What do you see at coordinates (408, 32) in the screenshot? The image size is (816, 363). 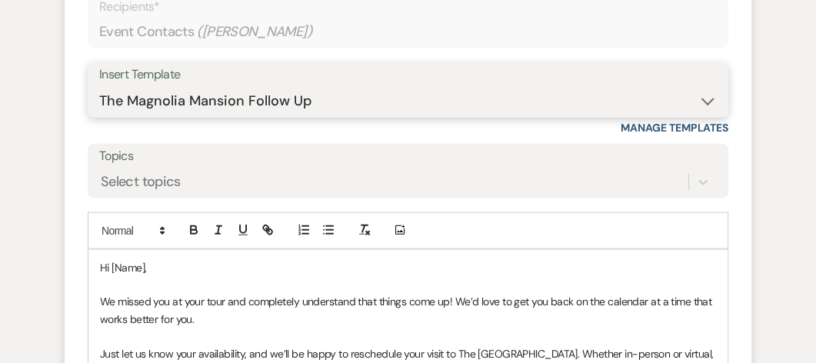 I see `div: Event Contacts` at bounding box center [408, 32].